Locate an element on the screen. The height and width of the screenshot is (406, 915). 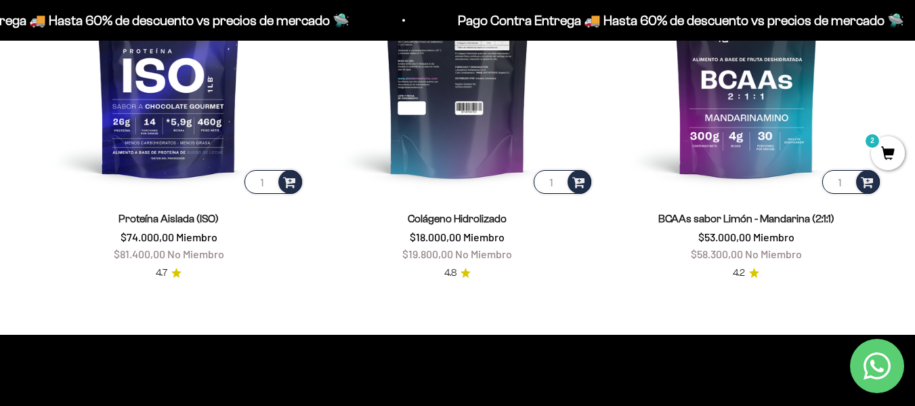
span: 4.2 is located at coordinates (739, 273).